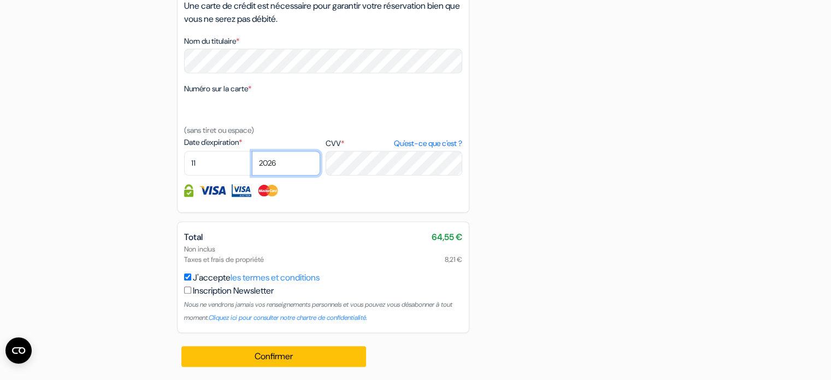 The height and width of the screenshot is (380, 831). What do you see at coordinates (19, 350) in the screenshot?
I see `button: Ouvrir le widget CMP` at bounding box center [19, 350].